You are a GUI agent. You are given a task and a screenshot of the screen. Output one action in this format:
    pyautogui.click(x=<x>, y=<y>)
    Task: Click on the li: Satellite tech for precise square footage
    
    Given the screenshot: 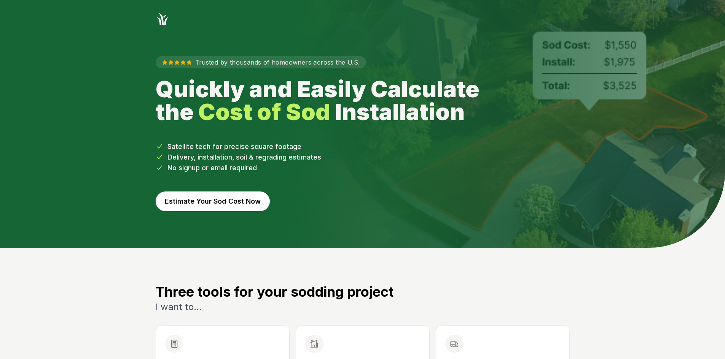 What is the action you would take?
    pyautogui.click(x=363, y=147)
    